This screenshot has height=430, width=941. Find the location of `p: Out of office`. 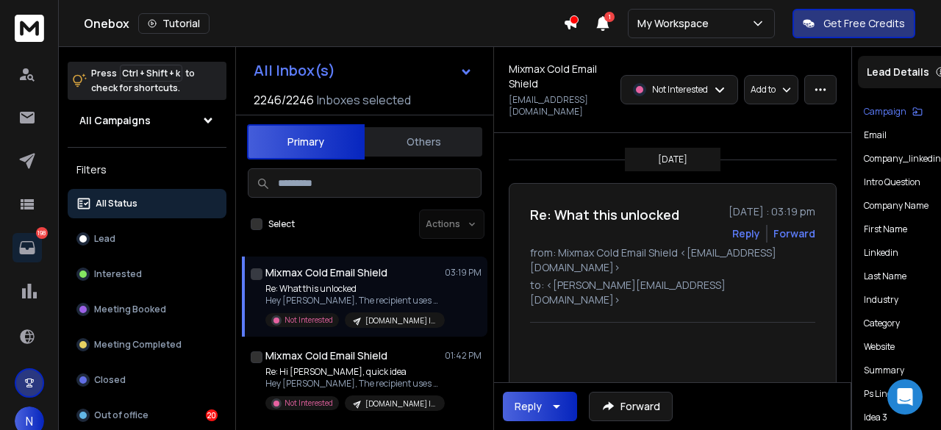

p: Out of office is located at coordinates (121, 415).